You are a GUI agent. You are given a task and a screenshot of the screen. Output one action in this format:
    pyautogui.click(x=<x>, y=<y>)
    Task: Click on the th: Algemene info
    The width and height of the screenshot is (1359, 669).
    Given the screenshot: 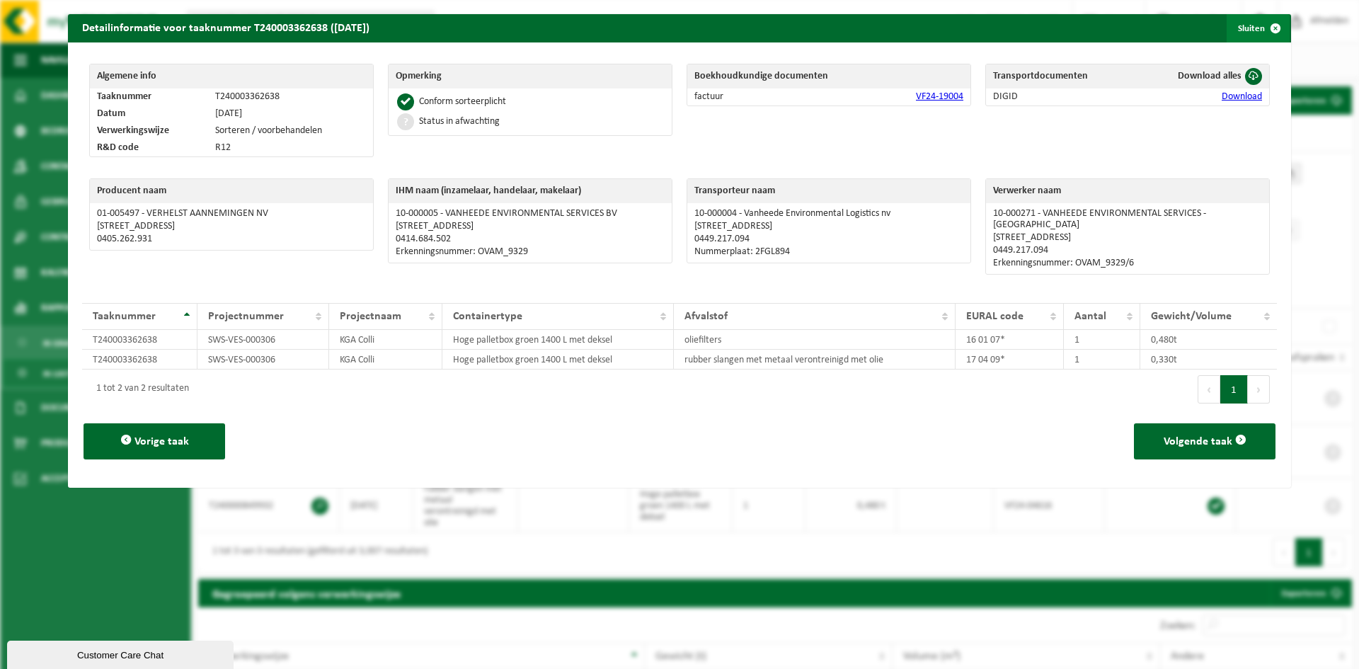 What is the action you would take?
    pyautogui.click(x=231, y=76)
    